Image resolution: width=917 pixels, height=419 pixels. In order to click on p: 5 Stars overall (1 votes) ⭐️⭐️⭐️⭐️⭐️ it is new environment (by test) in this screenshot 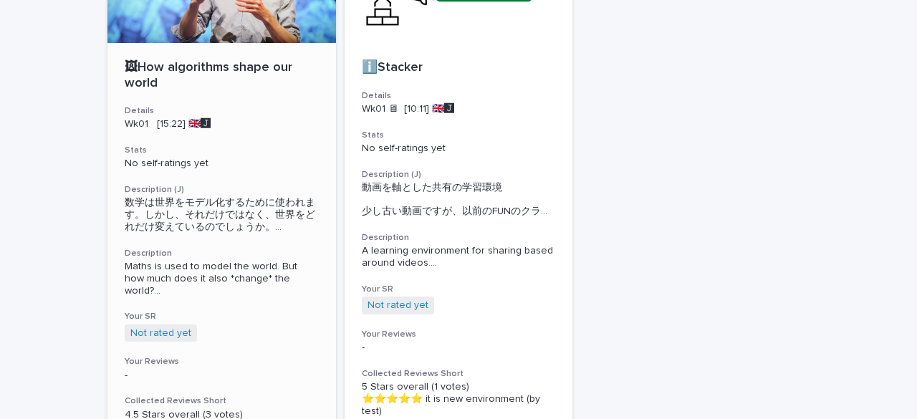, I will do `click(459, 399)`.